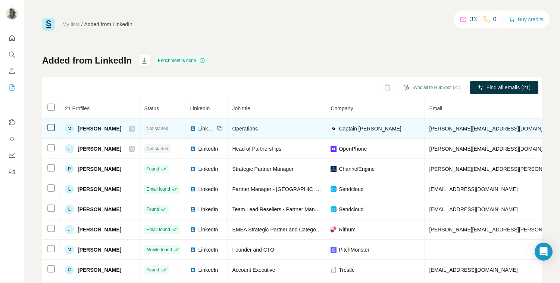 This screenshot has height=283, width=560. What do you see at coordinates (77, 108) in the screenshot?
I see `span: 21 Profiles` at bounding box center [77, 108].